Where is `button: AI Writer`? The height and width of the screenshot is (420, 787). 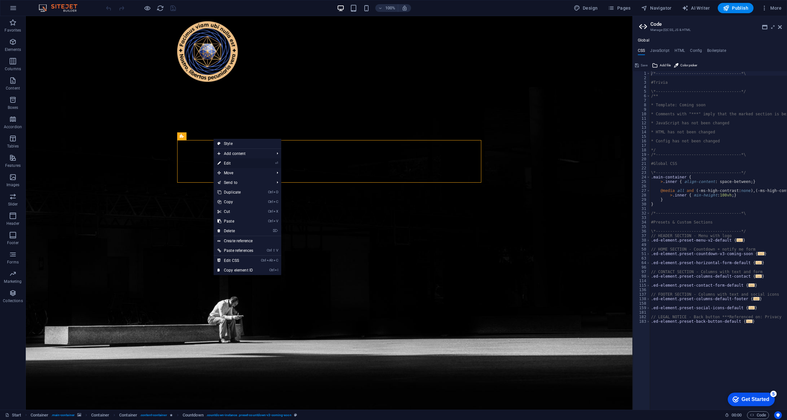
button: AI Writer is located at coordinates (696, 8).